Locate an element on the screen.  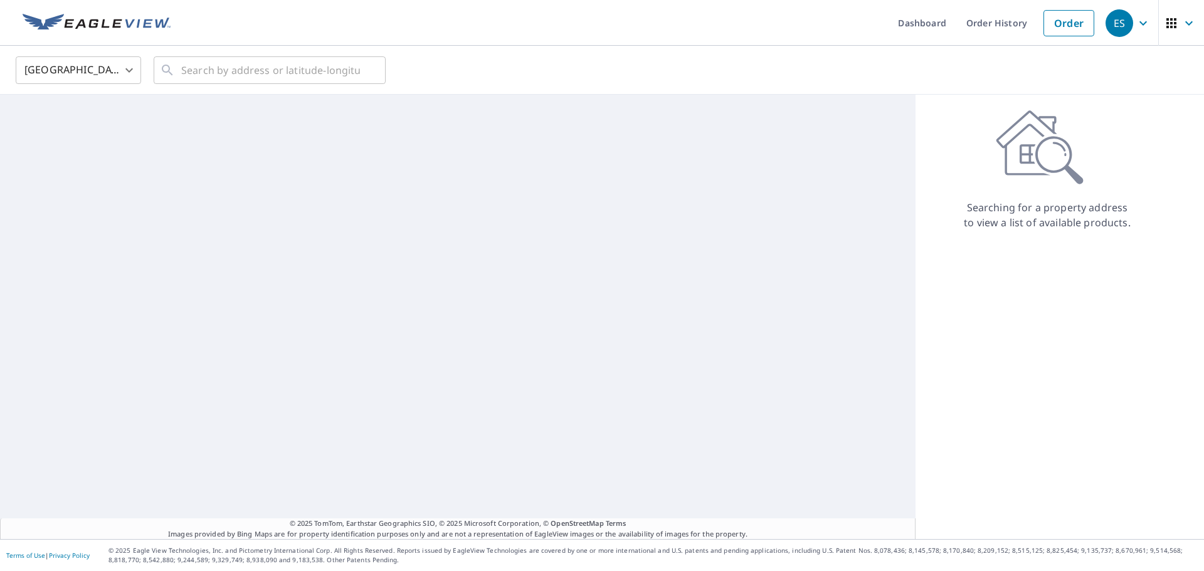
input: Search by address or latitude-longitude is located at coordinates (270, 70).